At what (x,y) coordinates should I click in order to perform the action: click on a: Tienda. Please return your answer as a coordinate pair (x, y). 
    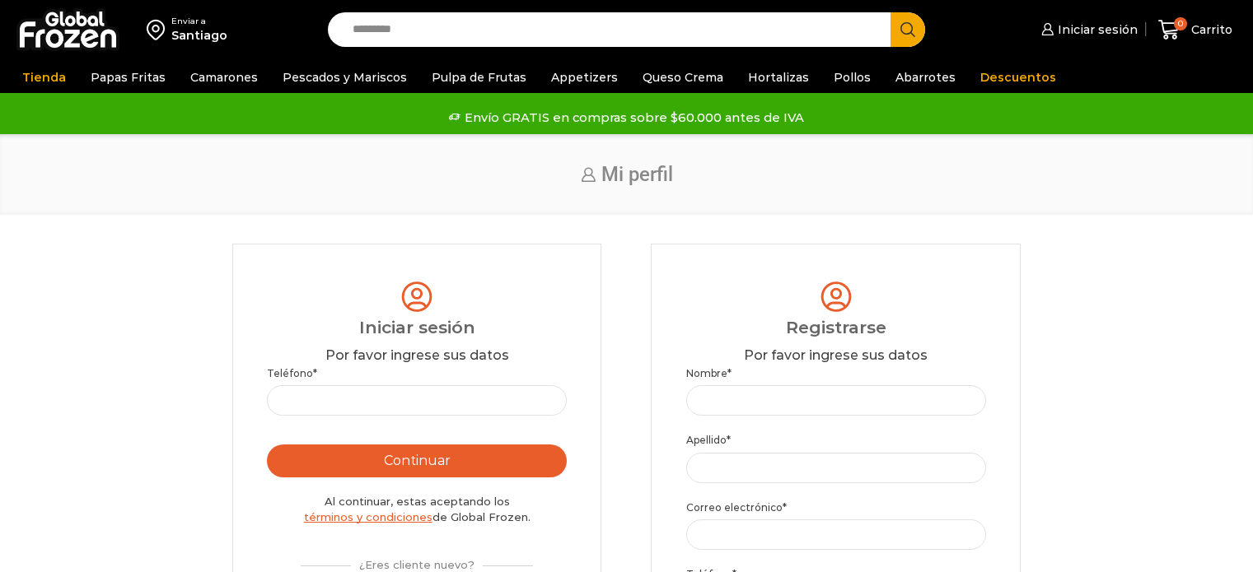
    Looking at the image, I should click on (44, 77).